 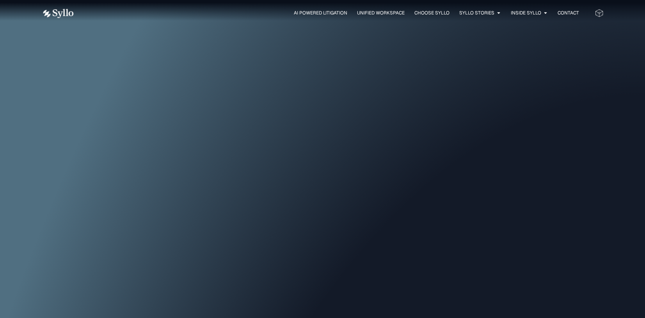 What do you see at coordinates (568, 13) in the screenshot?
I see `a: Contact` at bounding box center [568, 13].